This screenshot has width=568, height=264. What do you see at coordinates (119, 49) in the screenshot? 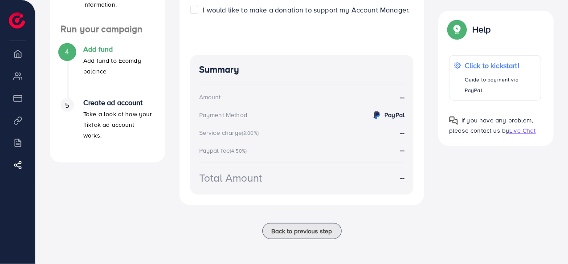
I see `h4: Add fund` at bounding box center [119, 49].